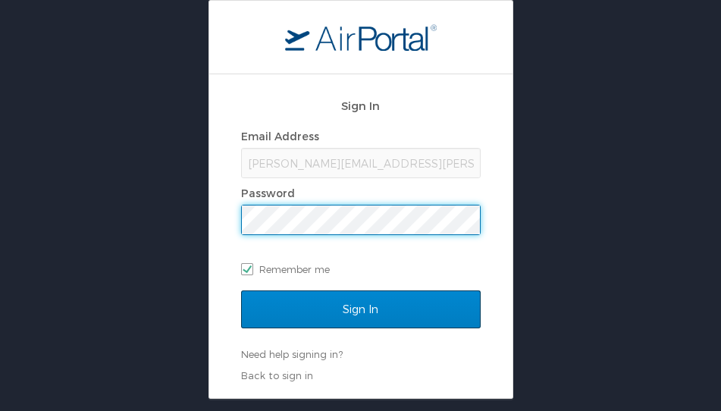  What do you see at coordinates (292, 354) in the screenshot?
I see `a: Need help signing in?` at bounding box center [292, 354].